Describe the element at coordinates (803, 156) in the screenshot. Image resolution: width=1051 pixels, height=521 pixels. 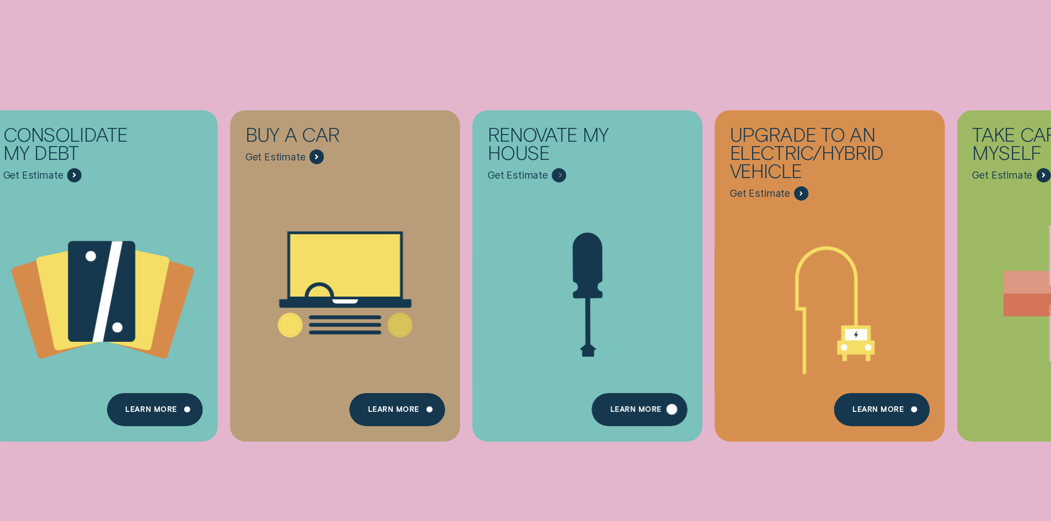
I see `div: Upgrade to an Electric/Hybrid Vehicle` at that location.